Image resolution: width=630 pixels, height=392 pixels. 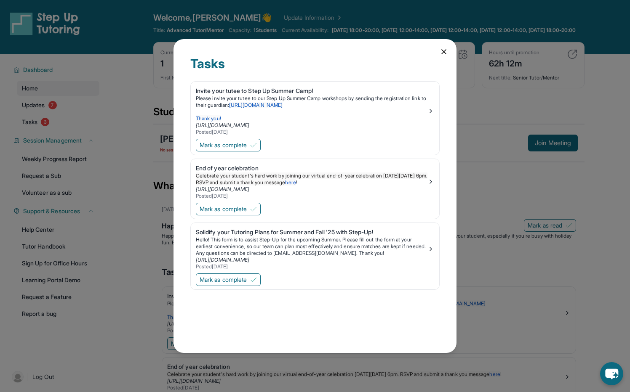 What do you see at coordinates (315, 109) in the screenshot?
I see `a: Invite your tutee to Step Up Summer Camp!Please invite your tutee to our Step Up Summer Camp work...` at bounding box center [315, 109].